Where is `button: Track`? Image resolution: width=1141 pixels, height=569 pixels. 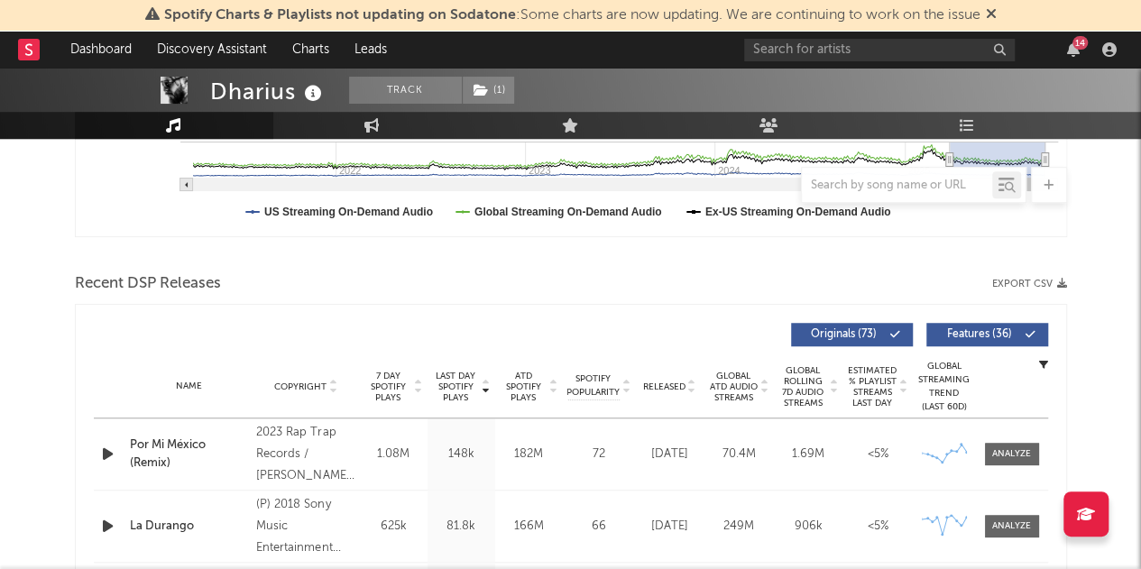 button: Track is located at coordinates (405, 90).